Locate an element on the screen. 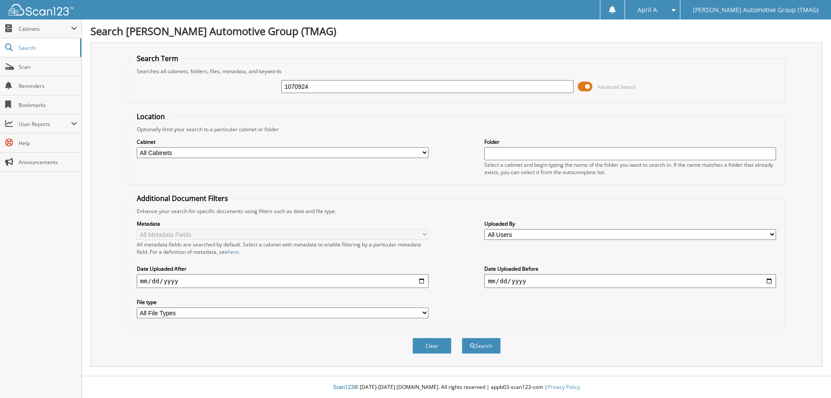 This screenshot has height=398, width=831. span: Bookmarks is located at coordinates (48, 105).